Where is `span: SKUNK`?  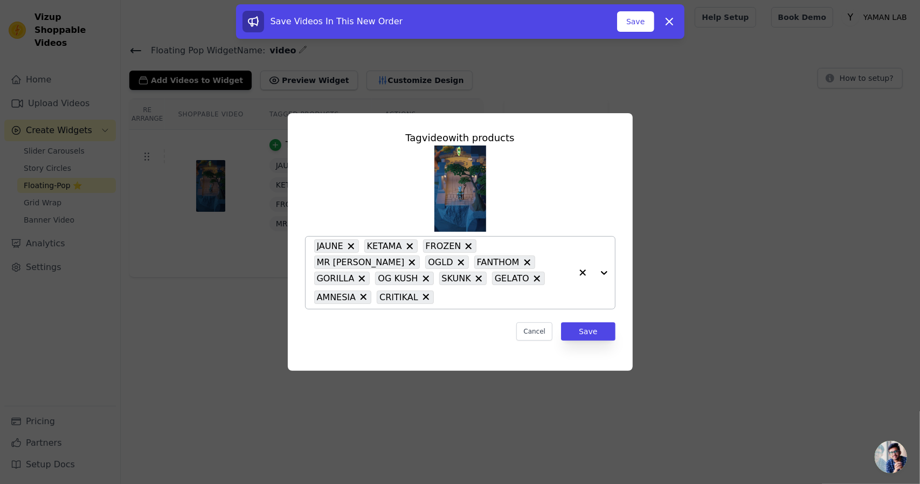 span: SKUNK is located at coordinates (457, 278).